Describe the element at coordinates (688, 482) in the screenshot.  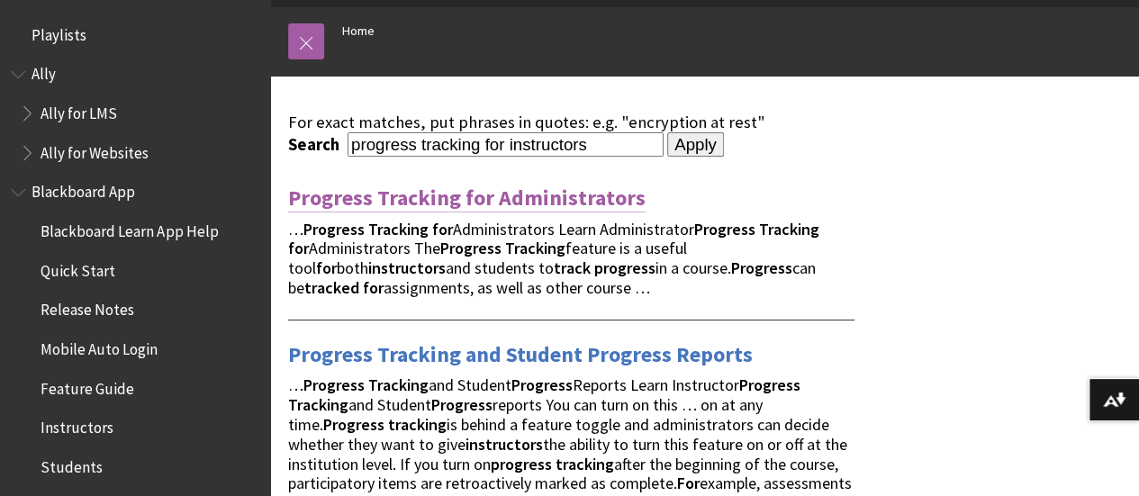
I see `strong: For` at that location.